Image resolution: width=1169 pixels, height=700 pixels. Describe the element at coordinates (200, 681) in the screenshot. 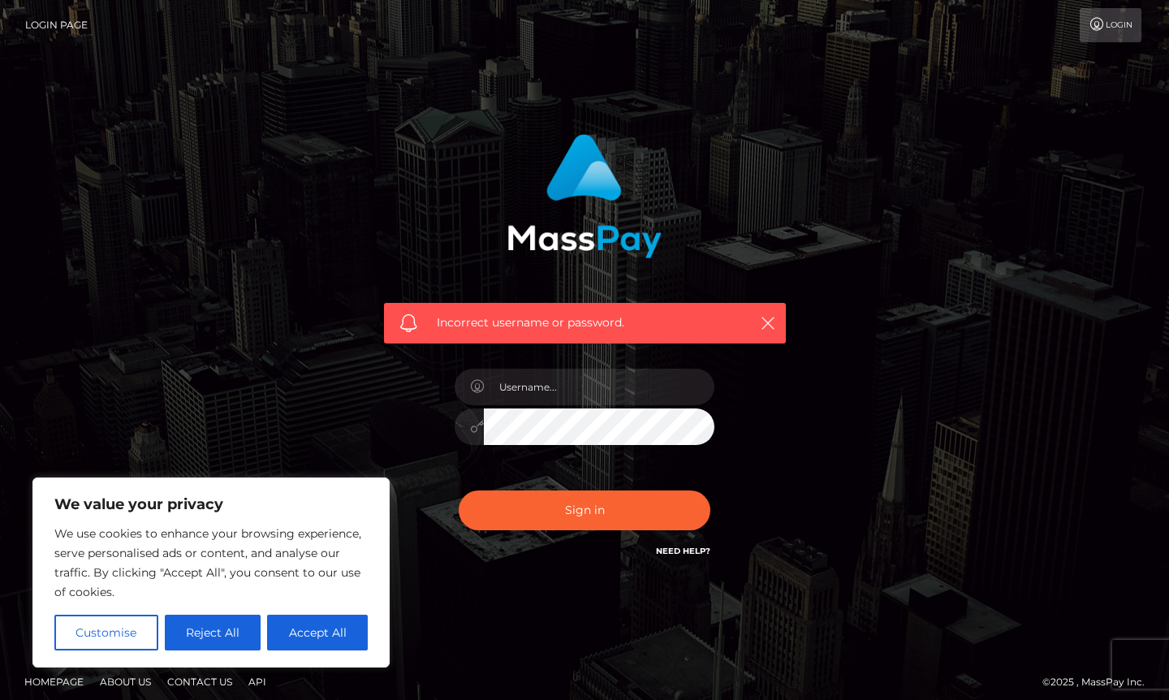

I see `a: Contact Us` at that location.